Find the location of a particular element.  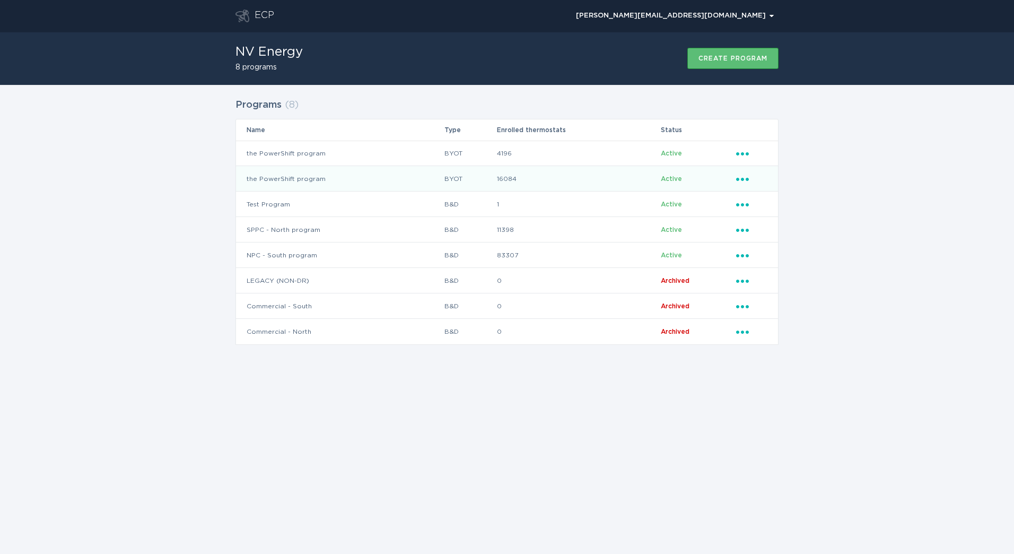

tr: a03e689f29a4448196f87c51a80861dc is located at coordinates (507, 230).